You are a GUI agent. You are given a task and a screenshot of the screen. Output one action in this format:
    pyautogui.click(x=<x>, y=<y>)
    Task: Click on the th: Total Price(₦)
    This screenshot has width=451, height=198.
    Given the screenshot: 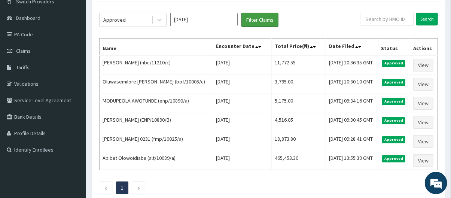 What is the action you would take?
    pyautogui.click(x=299, y=47)
    